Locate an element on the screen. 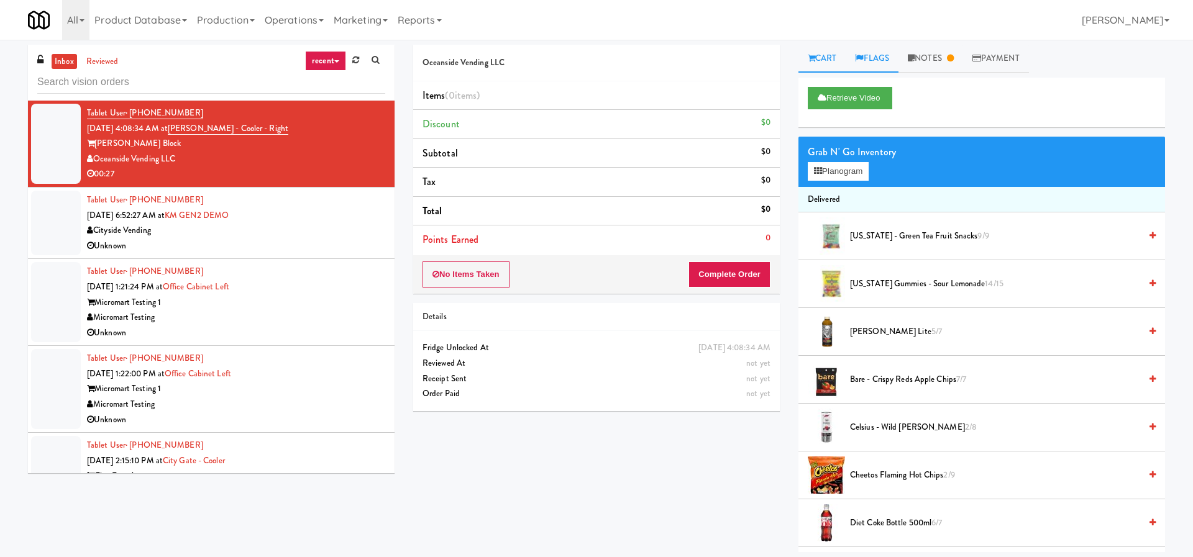 The width and height of the screenshot is (1193, 557). a: Notes is located at coordinates (931, 58).